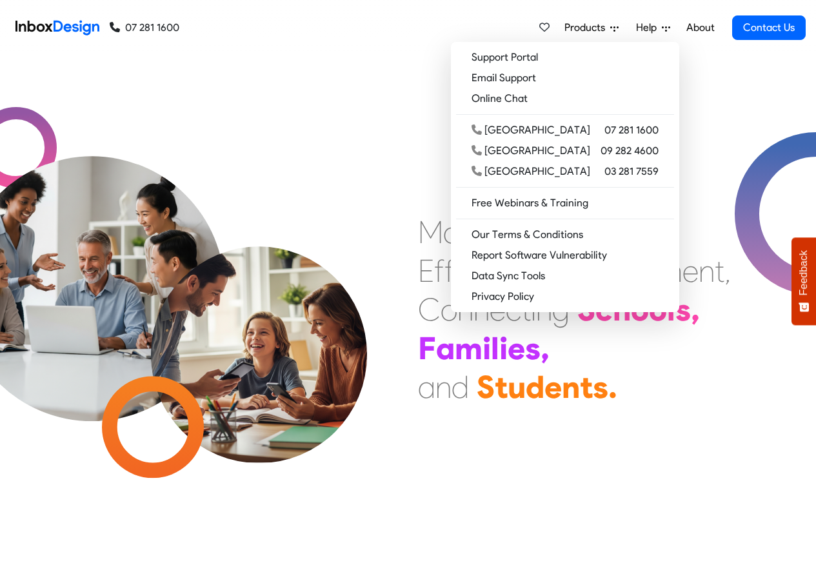  Describe the element at coordinates (574, 310) in the screenshot. I see `div: Maximising Efficient & Engagement, Connecting Schools, Families, and Students.` at that location.